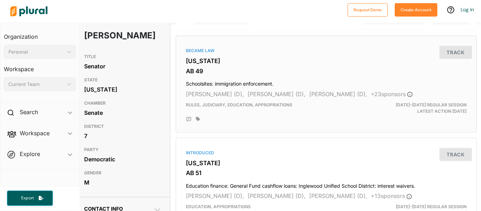  What do you see at coordinates (416, 10) in the screenshot?
I see `button: Create Account` at bounding box center [416, 10].